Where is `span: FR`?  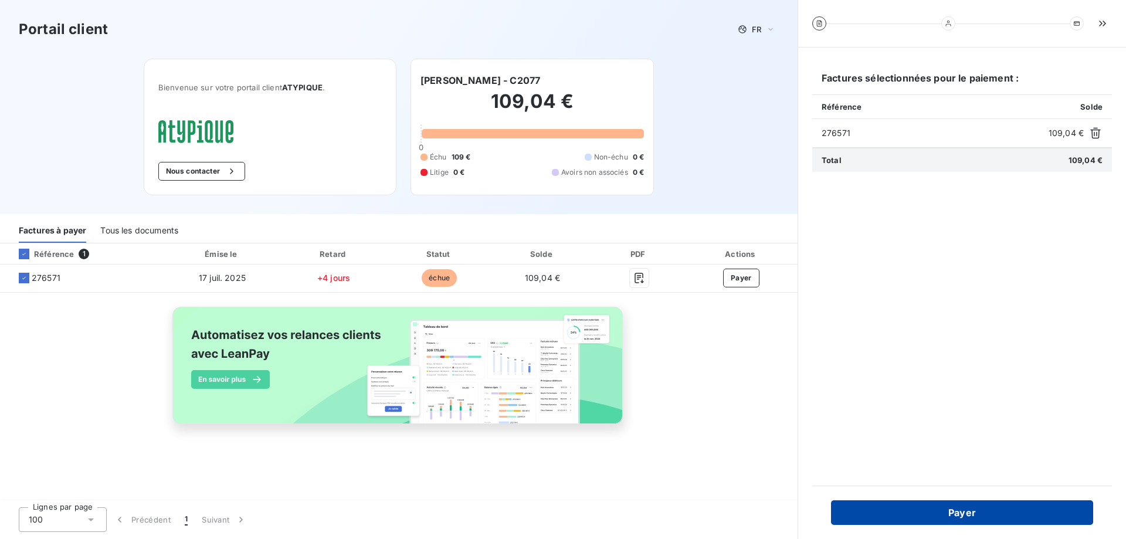 span: FR is located at coordinates (757, 29).